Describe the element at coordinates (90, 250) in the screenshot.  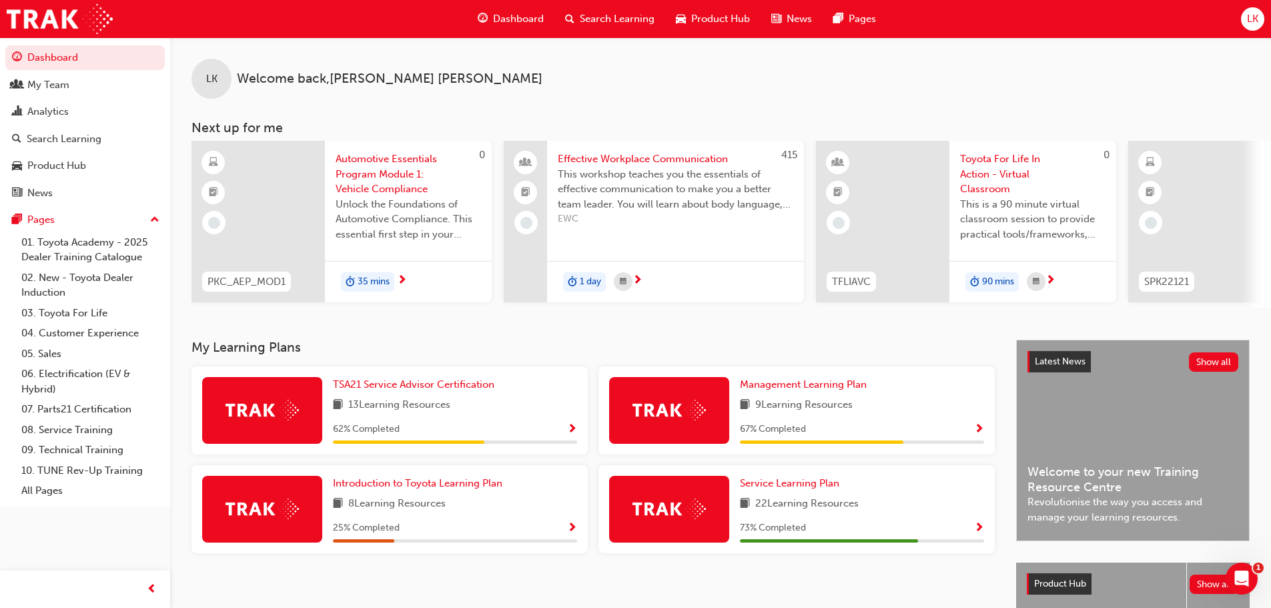
I see `a: 01. Toyota Academy - 2025 Dealer Training Catalogue` at that location.